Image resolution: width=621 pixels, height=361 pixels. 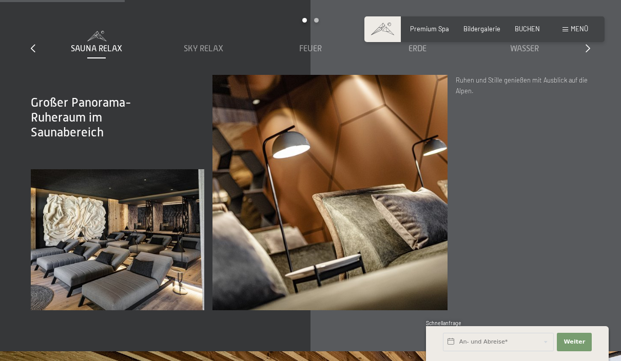 What do you see at coordinates (417, 49) in the screenshot?
I see `span: Erde` at bounding box center [417, 49].